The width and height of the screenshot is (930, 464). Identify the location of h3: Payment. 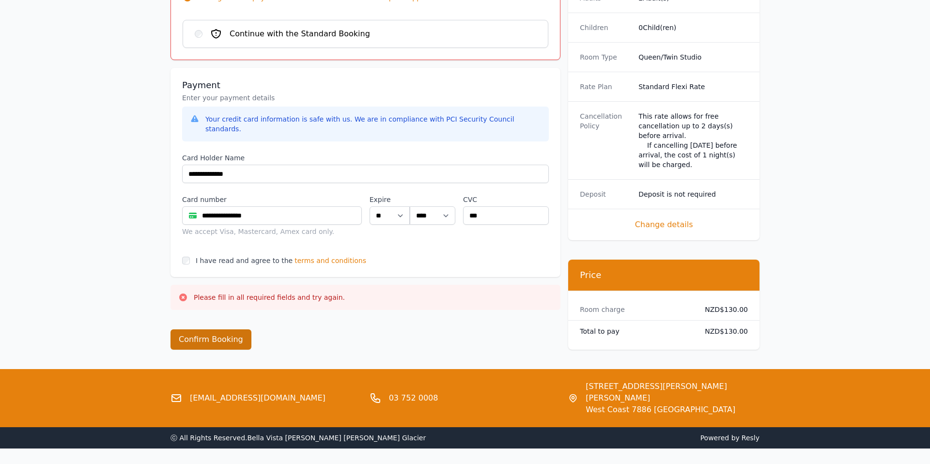
(365, 85).